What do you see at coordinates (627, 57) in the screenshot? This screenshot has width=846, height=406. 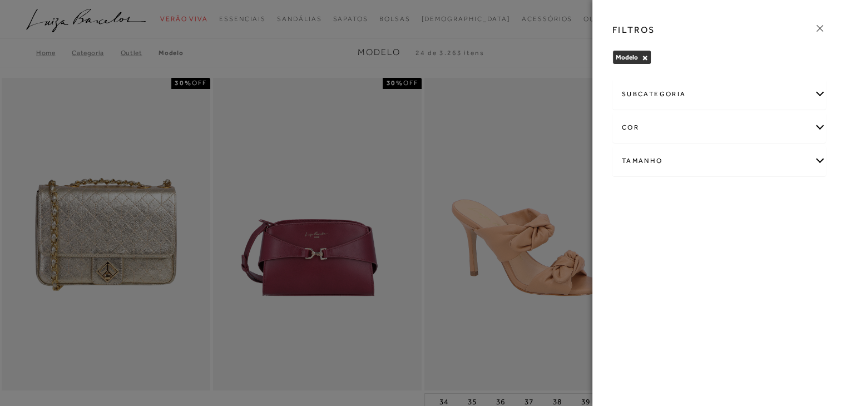 I see `span: Modelo` at bounding box center [627, 57].